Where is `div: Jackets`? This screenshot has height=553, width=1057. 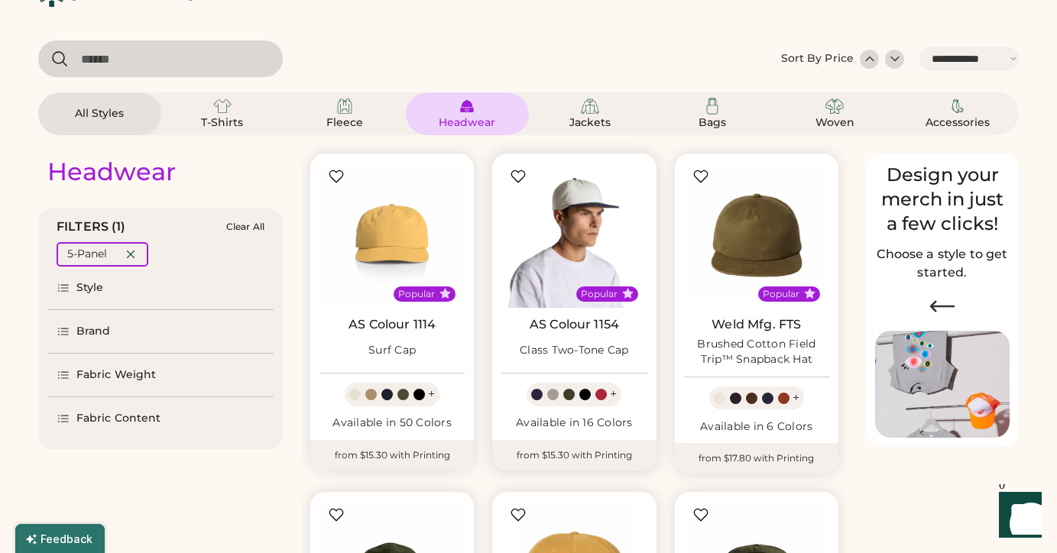 div: Jackets is located at coordinates (590, 123).